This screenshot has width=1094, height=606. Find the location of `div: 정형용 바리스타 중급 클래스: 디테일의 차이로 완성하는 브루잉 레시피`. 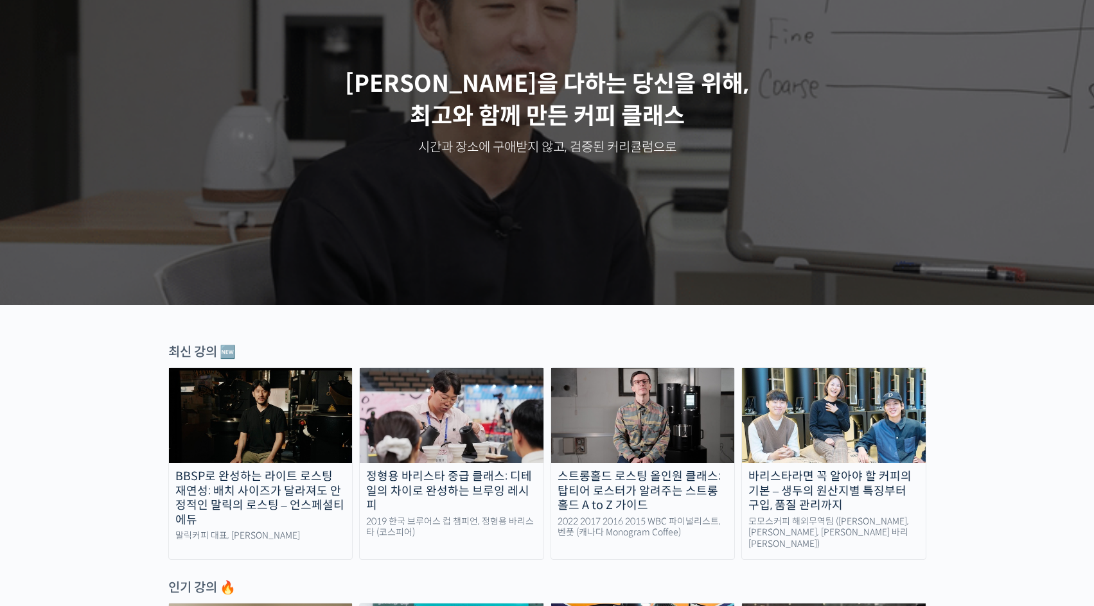

div: 정형용 바리스타 중급 클래스: 디테일의 차이로 완성하는 브루잉 레시피 is located at coordinates (452, 491).